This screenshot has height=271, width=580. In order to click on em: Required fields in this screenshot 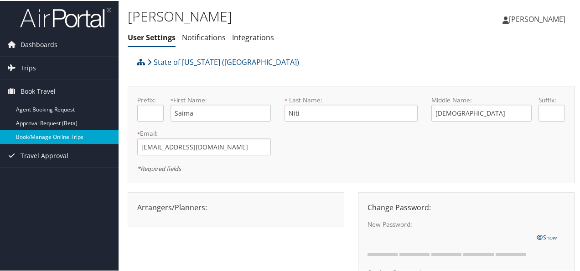, I will do `click(159, 167)`.